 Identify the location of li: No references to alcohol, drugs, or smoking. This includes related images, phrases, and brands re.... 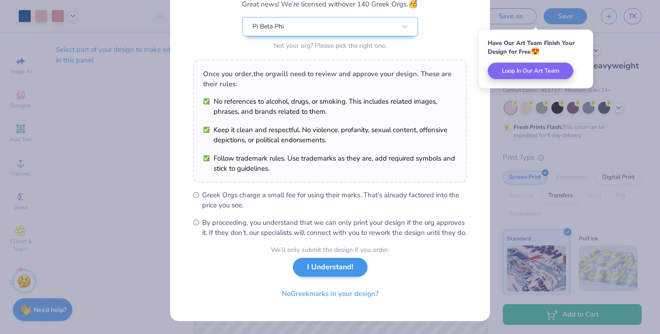
(330, 106).